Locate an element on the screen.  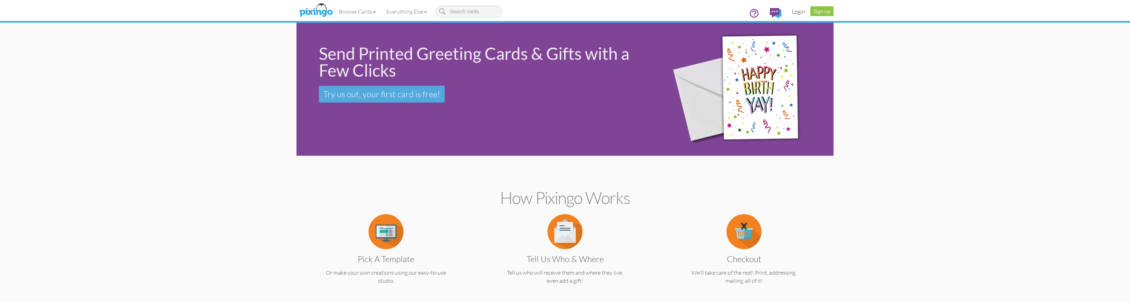
a: Try us out, your first card is free! is located at coordinates (382, 94).